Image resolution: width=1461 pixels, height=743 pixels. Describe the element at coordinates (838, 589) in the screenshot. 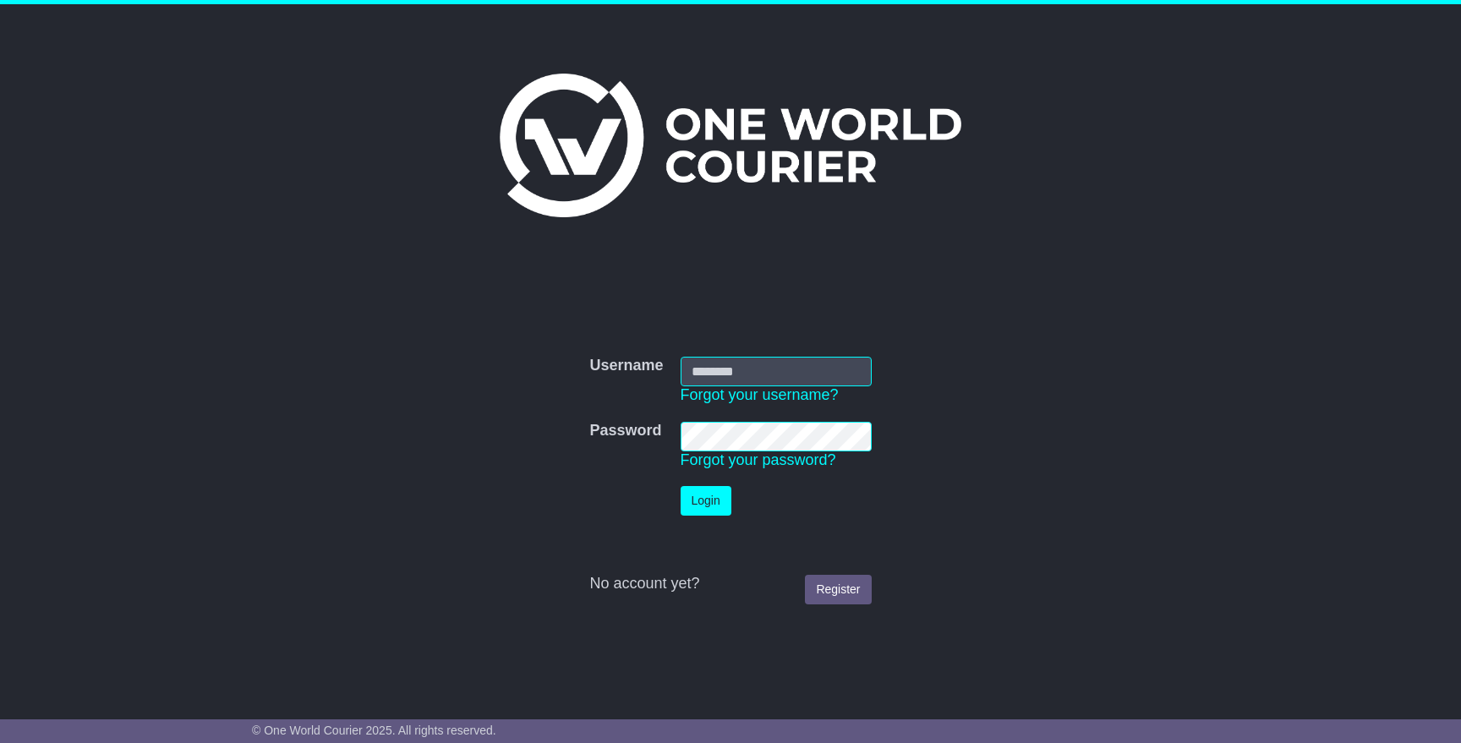

I see `a: Register` at that location.